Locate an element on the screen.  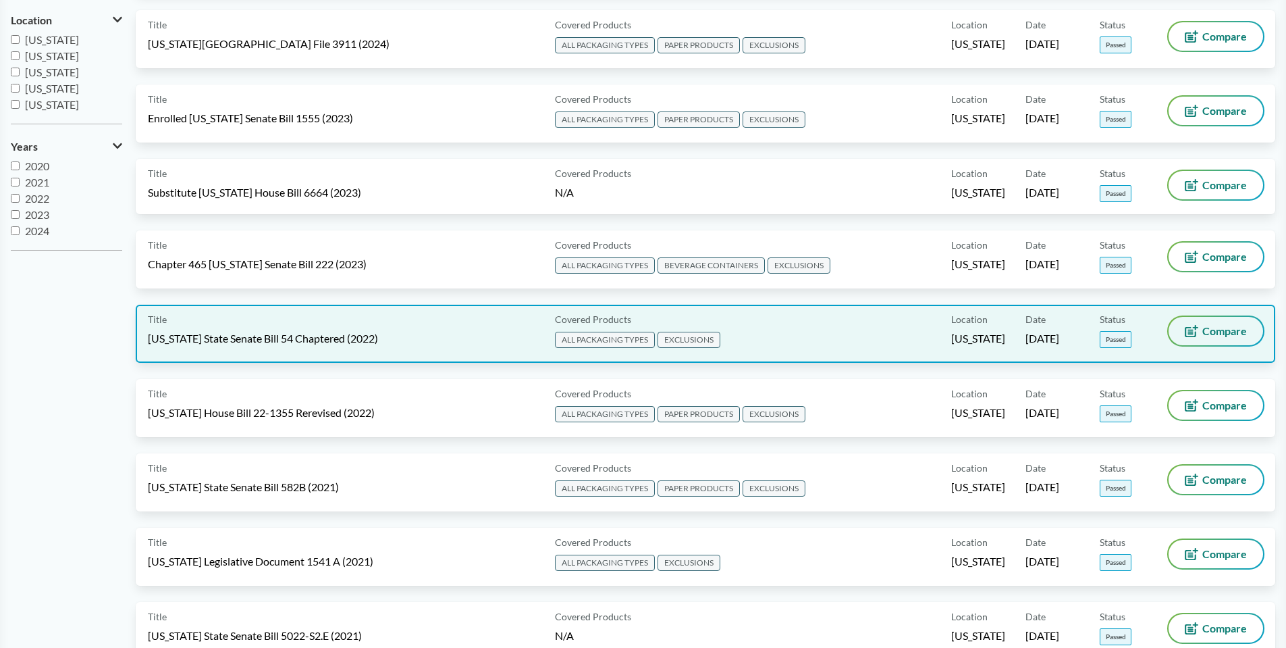
span: BEVERAGE CONTAINERS is located at coordinates (711, 265).